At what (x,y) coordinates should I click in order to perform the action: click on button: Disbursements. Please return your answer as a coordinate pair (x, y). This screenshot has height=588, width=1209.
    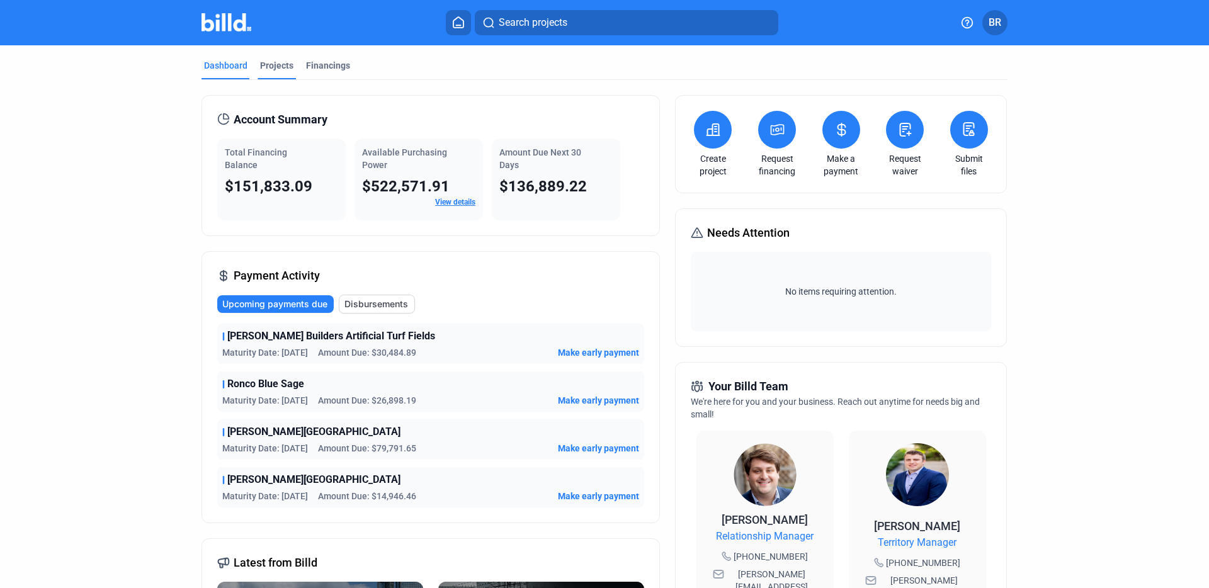
    Looking at the image, I should click on (377, 304).